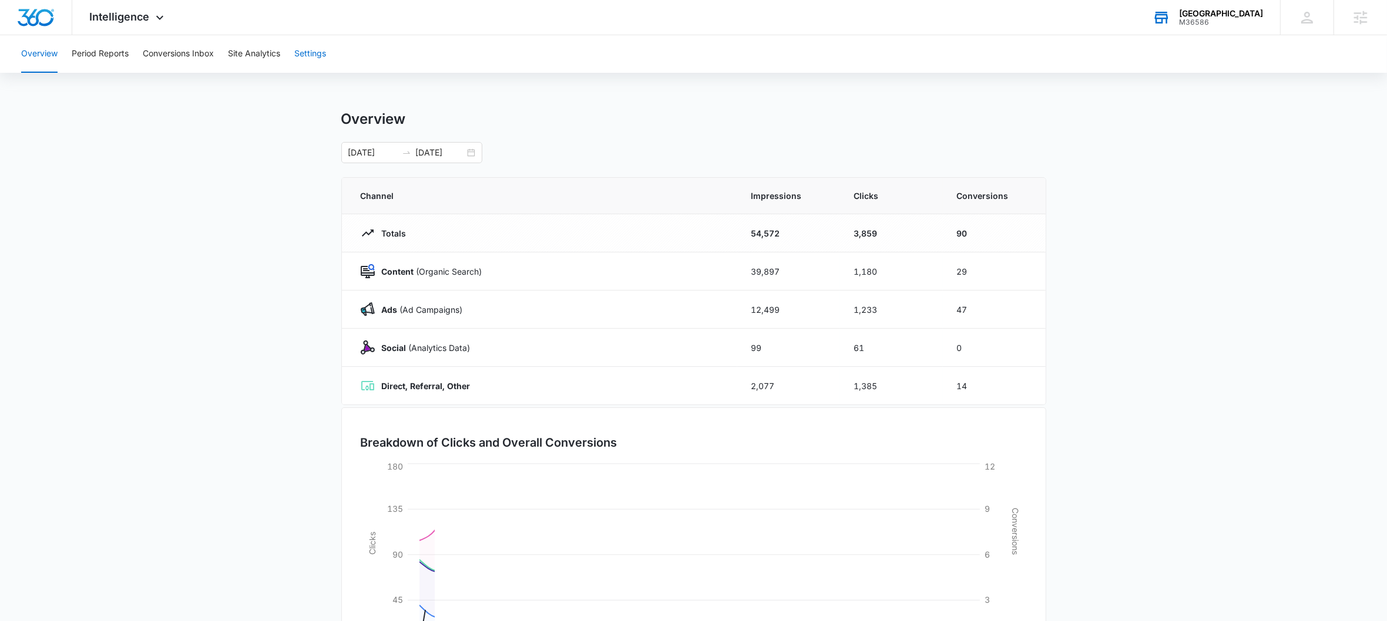  Describe the element at coordinates (987, 509) in the screenshot. I see `tspan: 9` at that location.